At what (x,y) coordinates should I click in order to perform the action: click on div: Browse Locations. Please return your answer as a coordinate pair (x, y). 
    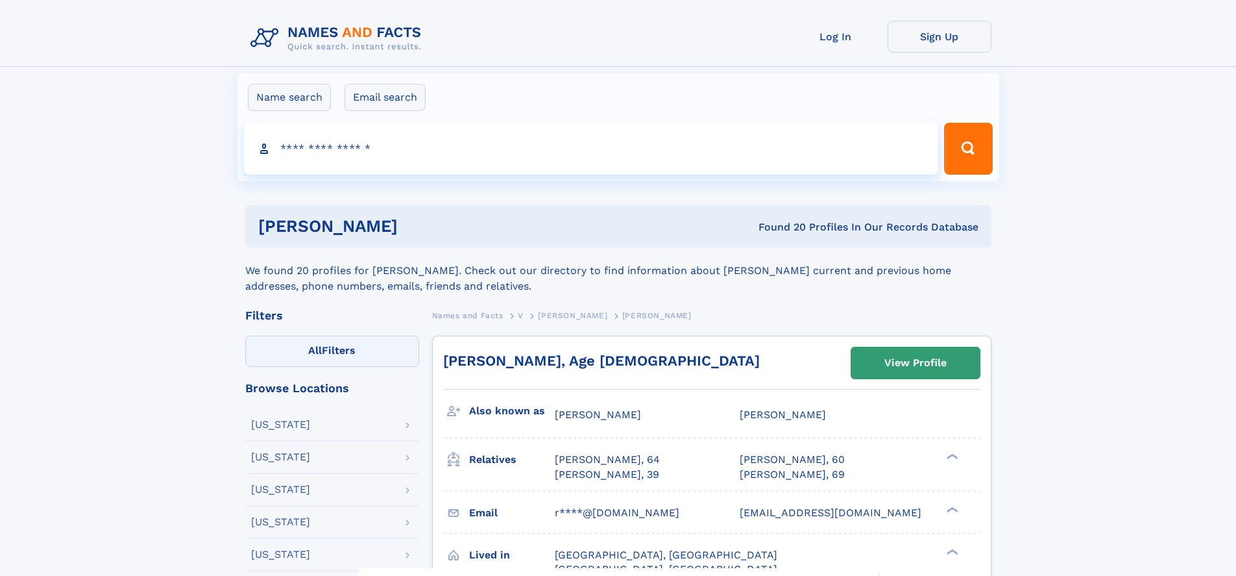
    Looking at the image, I should click on (332, 388).